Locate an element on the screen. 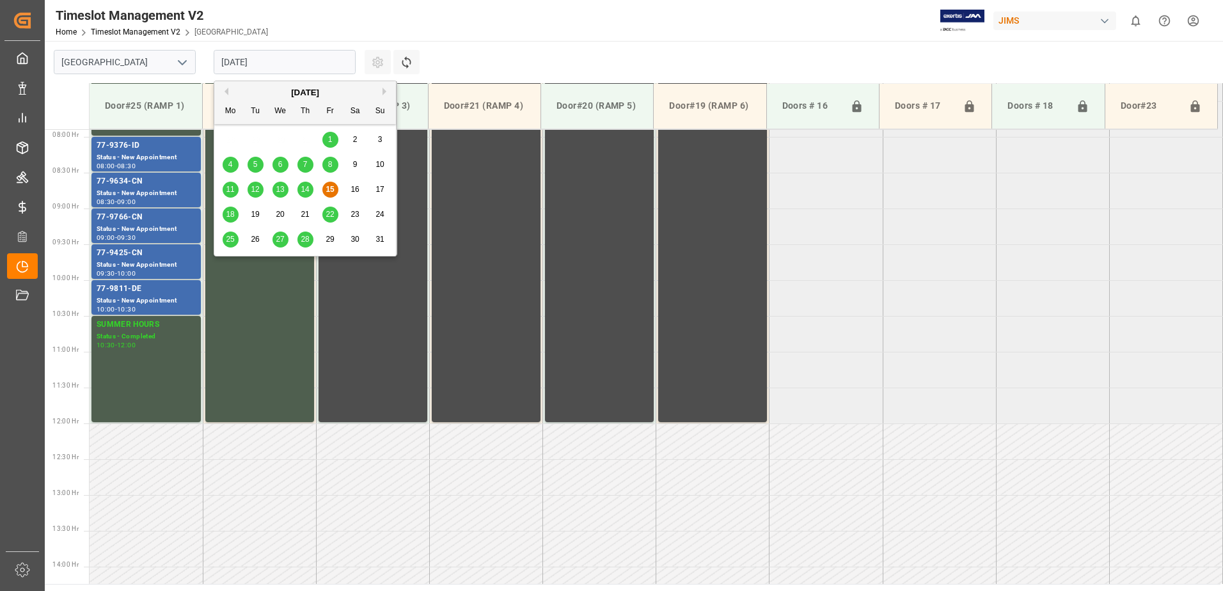 The width and height of the screenshot is (1223, 591). span: 27 is located at coordinates (280, 239).